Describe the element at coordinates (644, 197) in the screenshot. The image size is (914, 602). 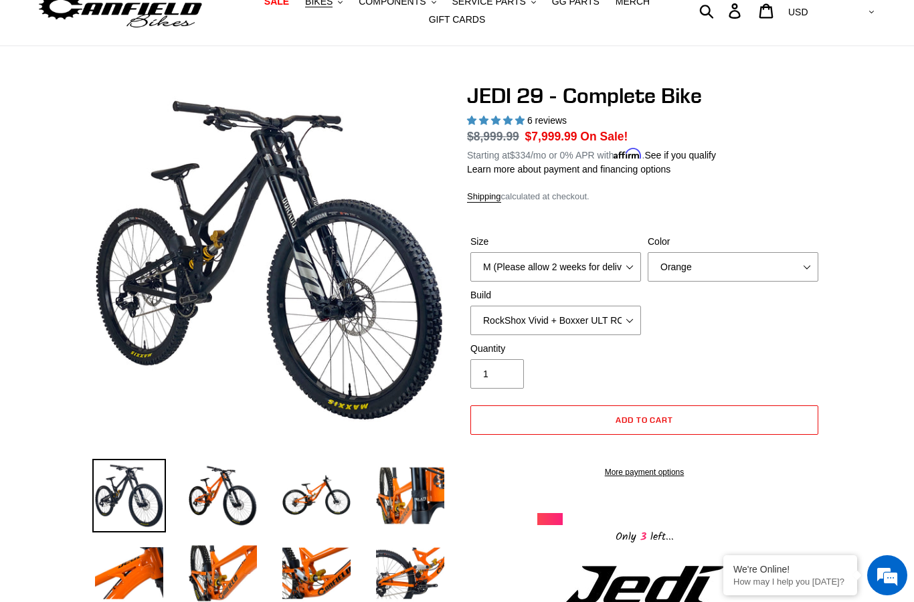
I see `div: calculated at checkout.` at that location.